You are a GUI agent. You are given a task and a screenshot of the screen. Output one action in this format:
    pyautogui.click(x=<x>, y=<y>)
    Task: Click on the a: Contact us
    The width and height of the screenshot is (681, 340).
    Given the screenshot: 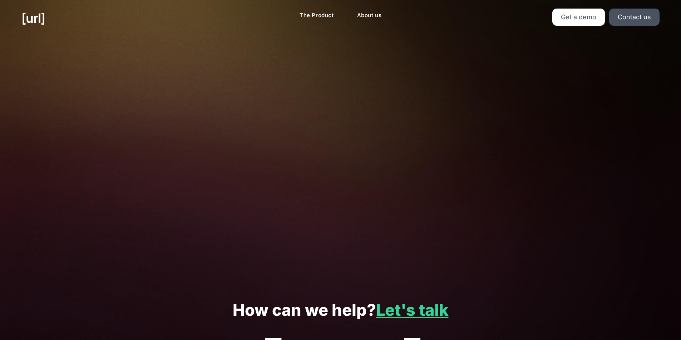 What is the action you would take?
    pyautogui.click(x=634, y=17)
    